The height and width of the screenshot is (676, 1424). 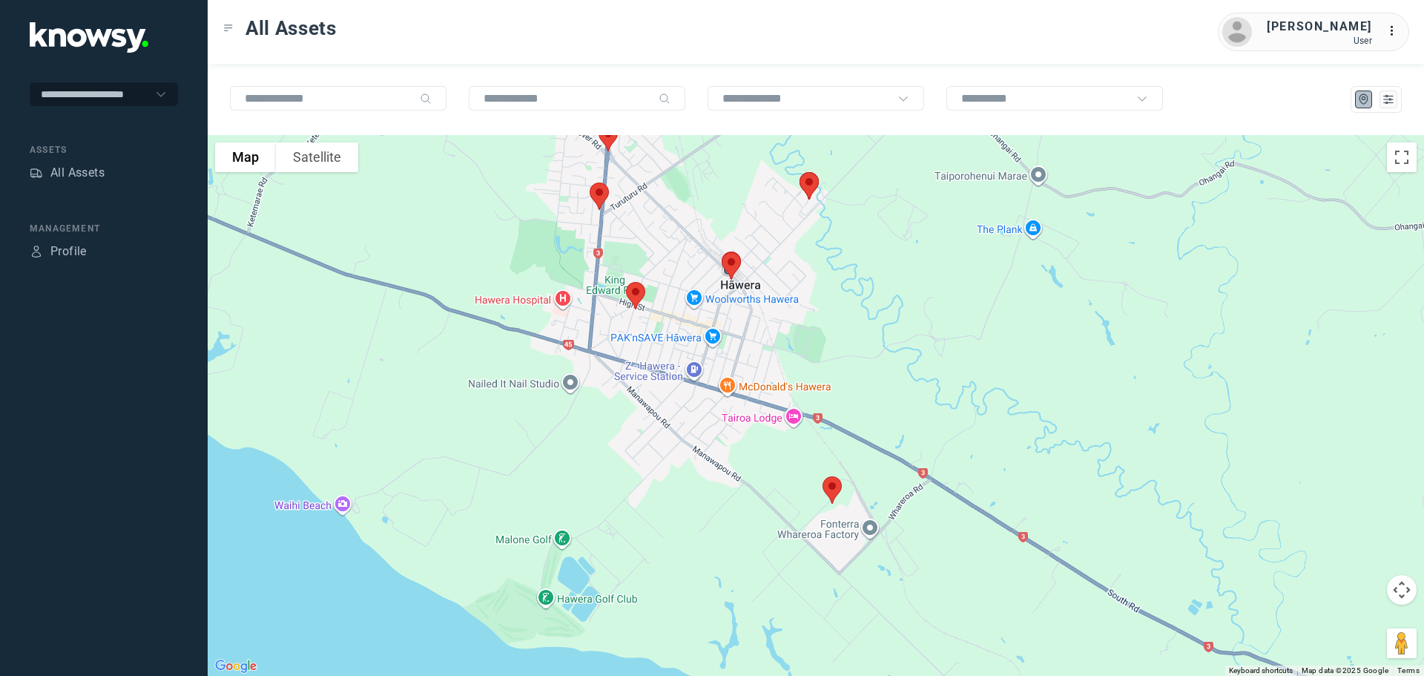 What do you see at coordinates (1408, 670) in the screenshot?
I see `a: Terms (opens in new tab)` at bounding box center [1408, 670].